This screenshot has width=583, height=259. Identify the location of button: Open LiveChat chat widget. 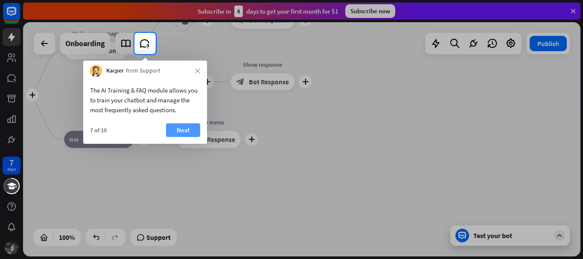
(20, 16).